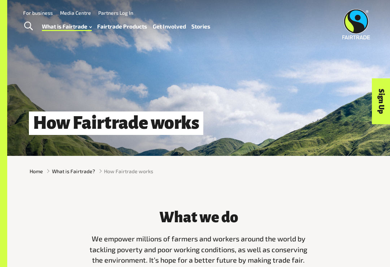 The width and height of the screenshot is (390, 267). Describe the element at coordinates (122, 26) in the screenshot. I see `a: Fairtrade Products` at that location.